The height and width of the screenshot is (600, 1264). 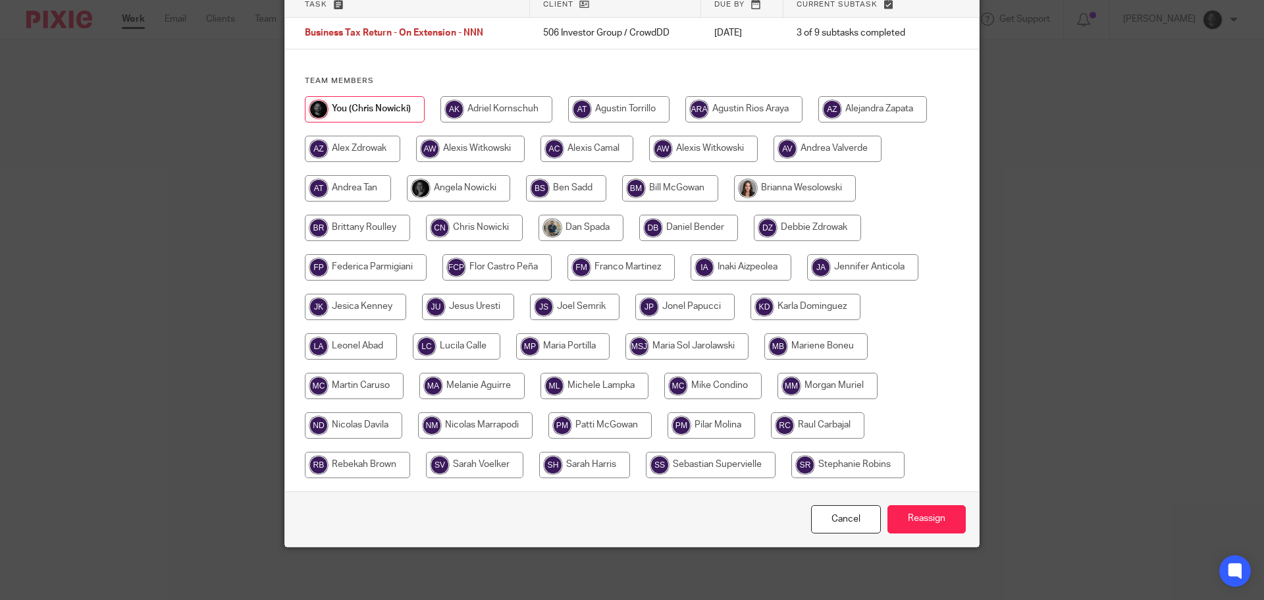 What do you see at coordinates (859, 34) in the screenshot?
I see `td: 3 of 9 subtasks completed` at bounding box center [859, 34].